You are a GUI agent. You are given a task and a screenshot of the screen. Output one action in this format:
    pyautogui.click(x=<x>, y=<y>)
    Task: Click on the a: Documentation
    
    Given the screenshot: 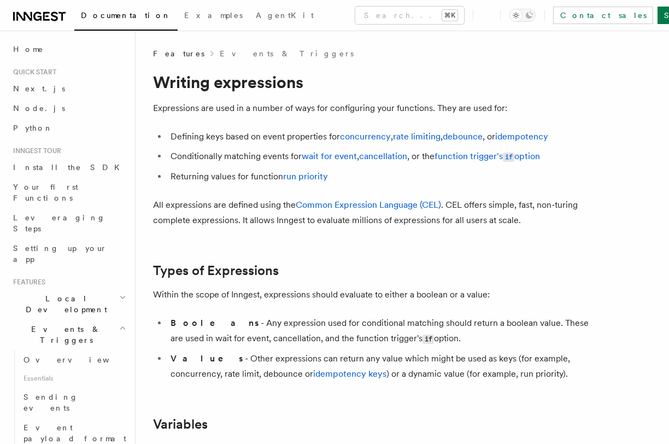 What is the action you would take?
    pyautogui.click(x=126, y=17)
    